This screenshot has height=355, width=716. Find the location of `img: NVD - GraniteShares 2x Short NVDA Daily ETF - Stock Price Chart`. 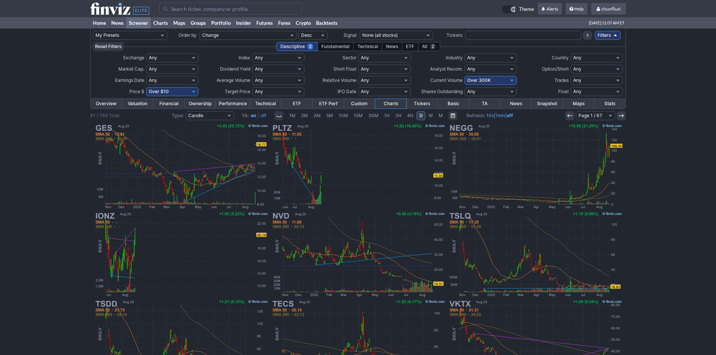

img: NVD - GraniteShares 2x Short NVDA Daily ETF - Stock Price Chart is located at coordinates (358, 254).